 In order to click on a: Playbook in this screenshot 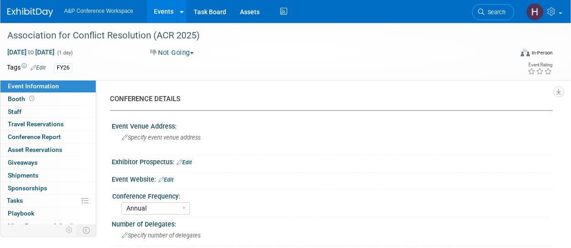, I will do `click(48, 213)`.